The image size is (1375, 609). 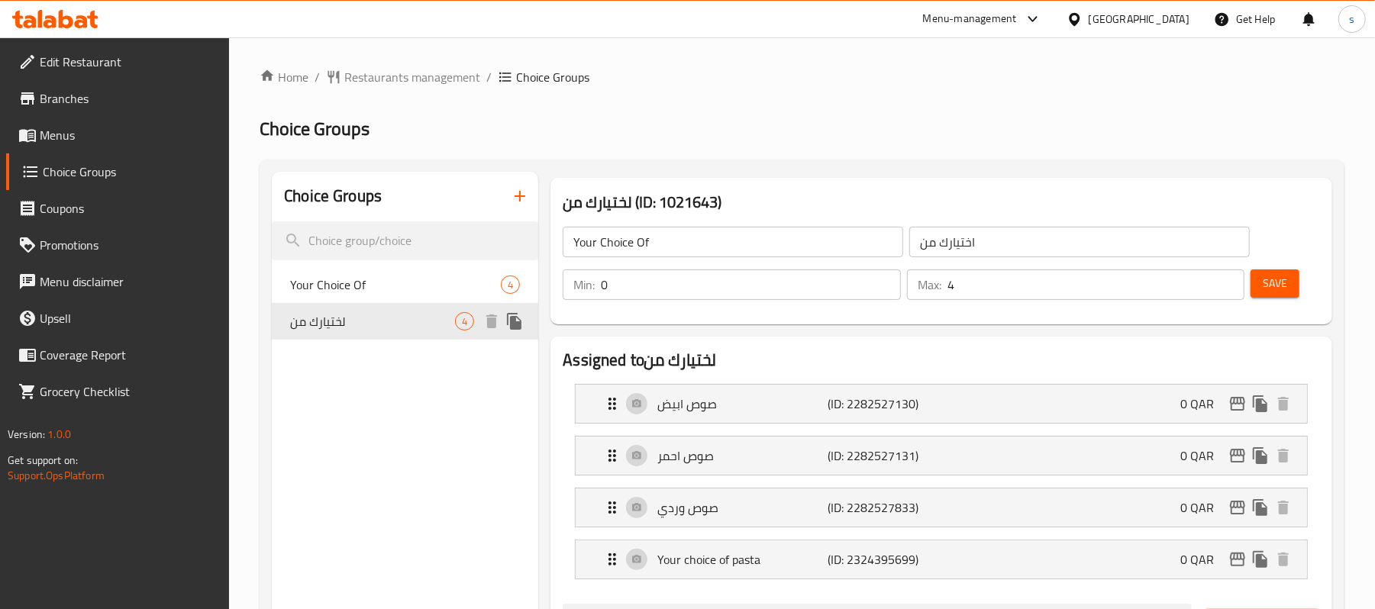 What do you see at coordinates (885, 560) in the screenshot?
I see `p: (ID: 2324395699)` at bounding box center [885, 560].